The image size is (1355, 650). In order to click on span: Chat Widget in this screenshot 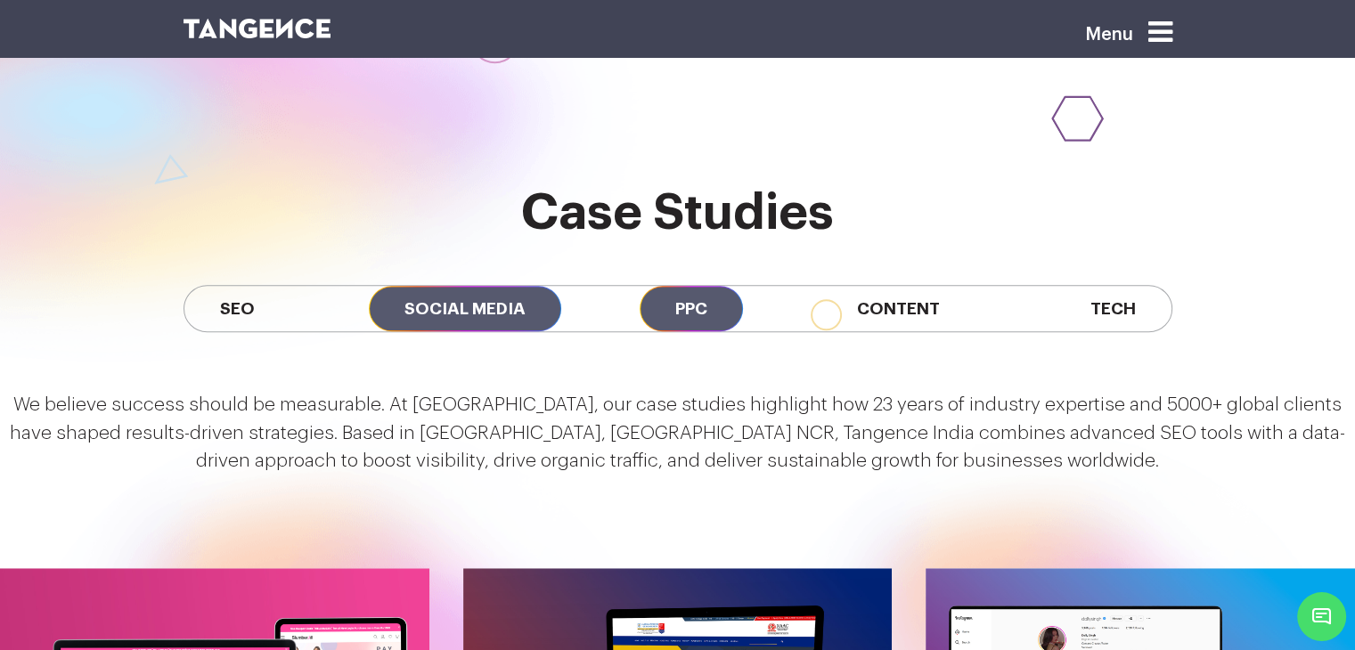, I will do `click(1321, 616)`.